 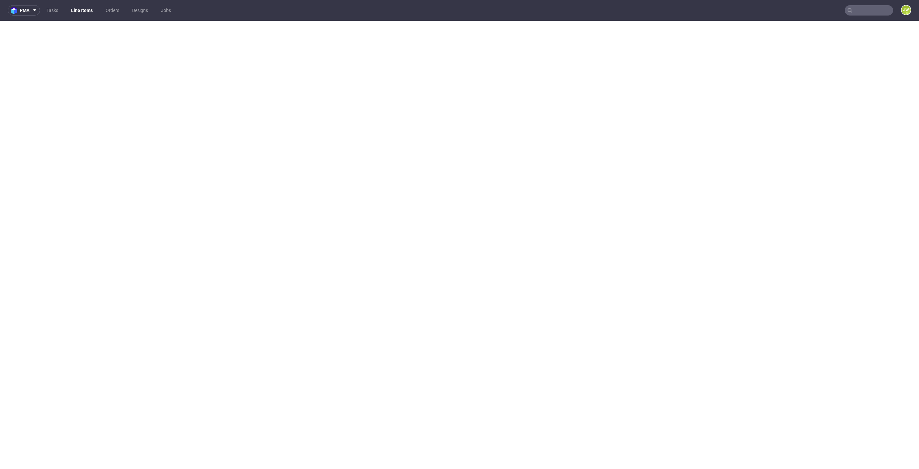 What do you see at coordinates (15, 10) in the screenshot?
I see `img: logo` at bounding box center [15, 10].